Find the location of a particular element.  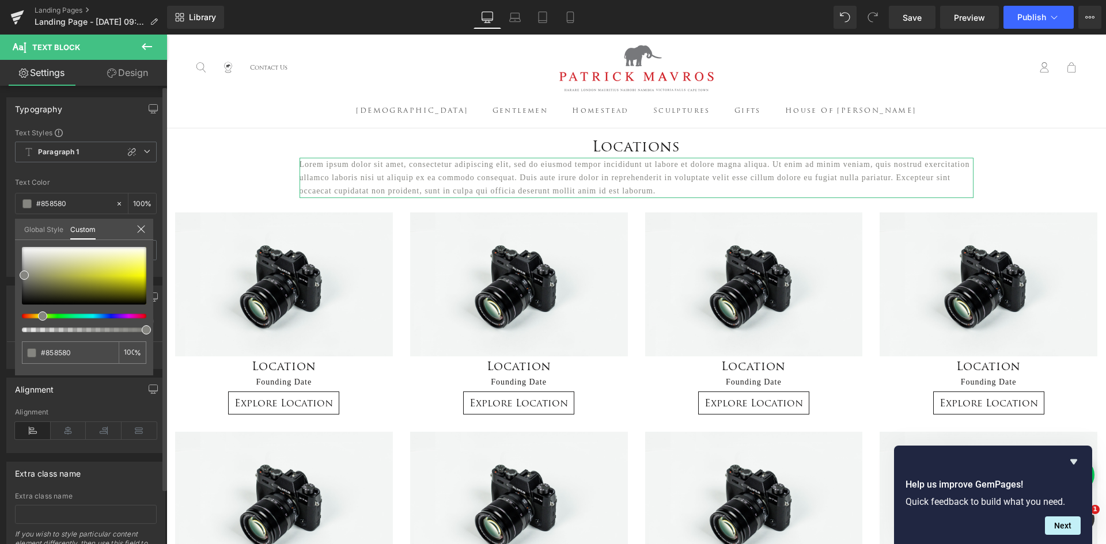

button: Undo is located at coordinates (845, 17).